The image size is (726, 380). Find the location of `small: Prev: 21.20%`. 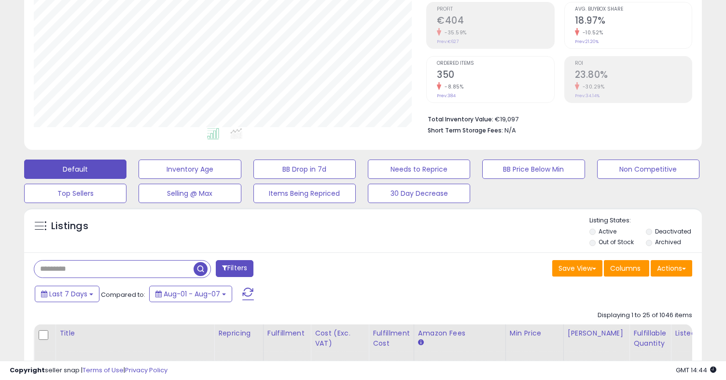

small: Prev: 21.20% is located at coordinates (587, 42).